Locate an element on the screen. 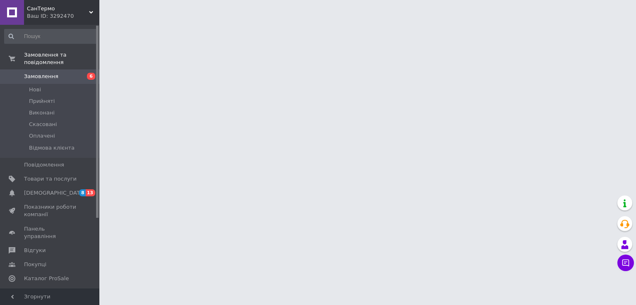  span: 8 is located at coordinates (82, 193).